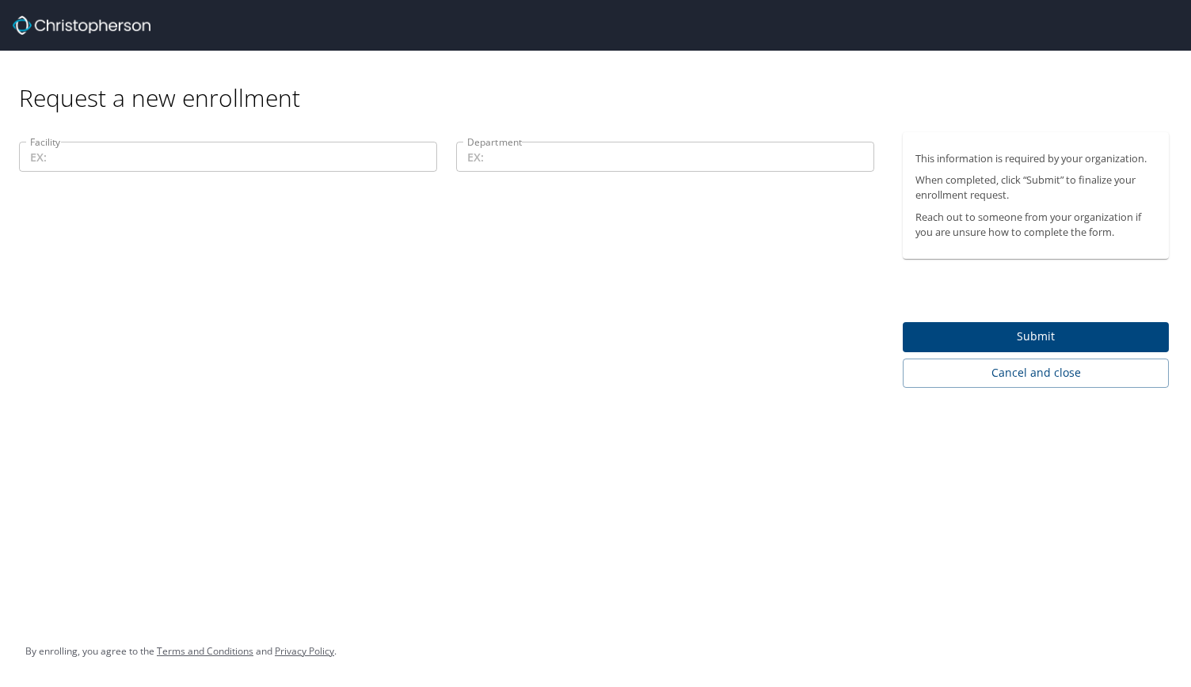 This screenshot has height=687, width=1191. What do you see at coordinates (181, 652) in the screenshot?
I see `div: By enrolling, you agree to the and .` at bounding box center [181, 652].